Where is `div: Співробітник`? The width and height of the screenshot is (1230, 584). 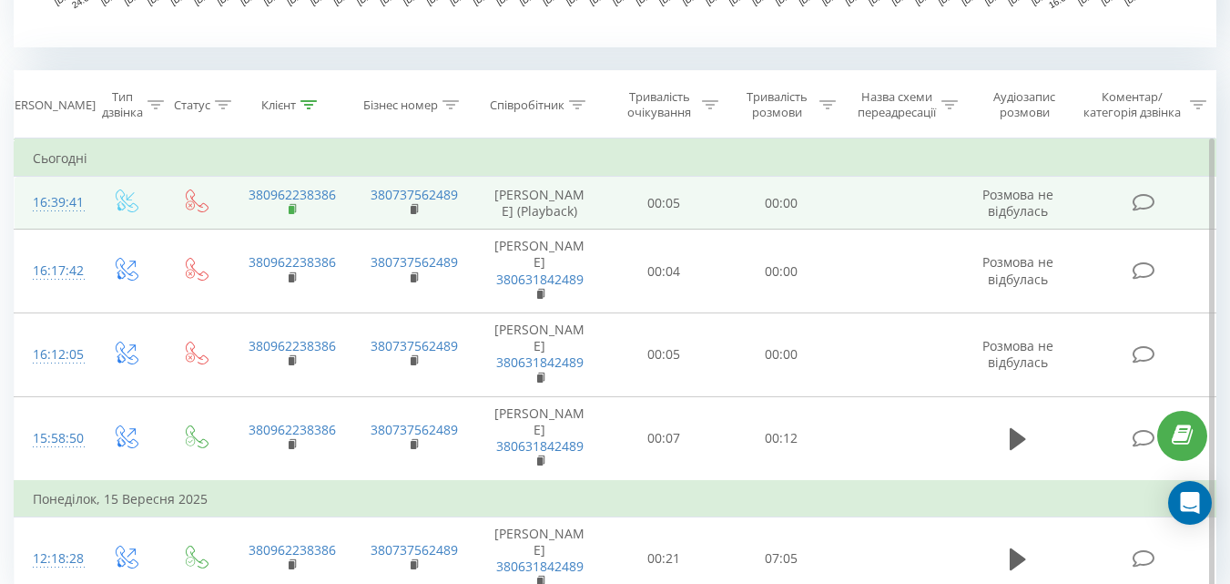
div: Співробітник is located at coordinates (527, 105).